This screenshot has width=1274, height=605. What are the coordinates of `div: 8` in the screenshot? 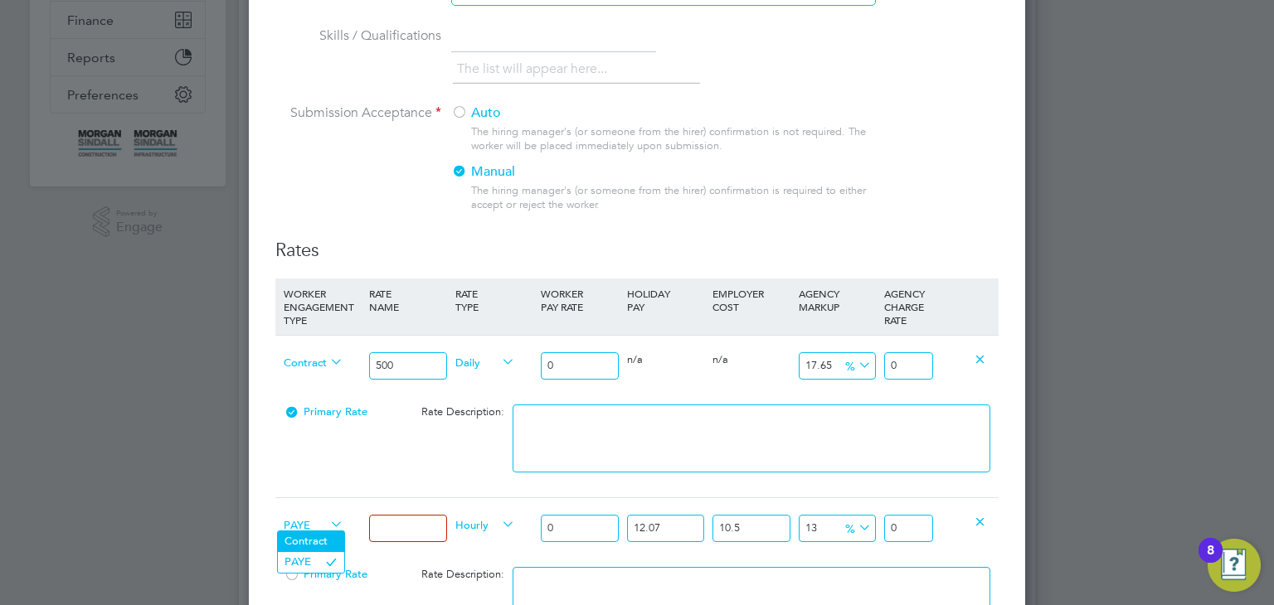 It's located at (1210, 561).